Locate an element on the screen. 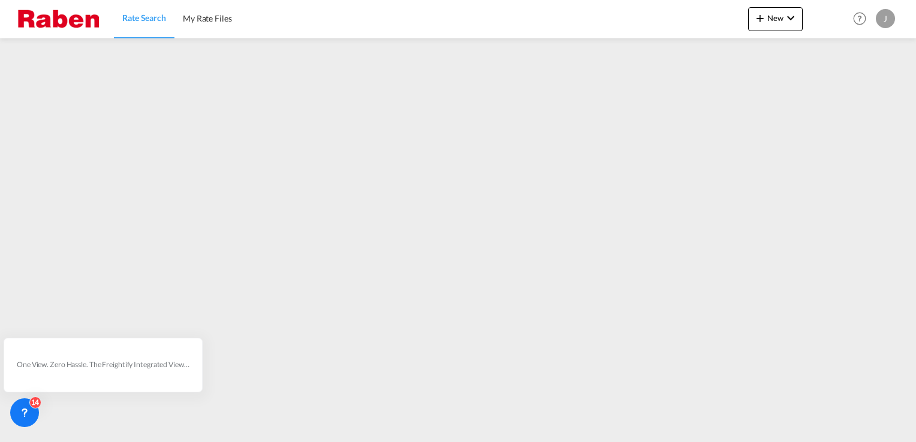  span: Help is located at coordinates (860, 19).